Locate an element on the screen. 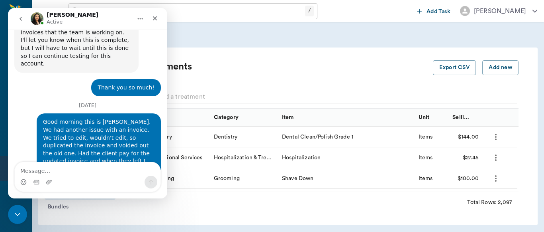  button: Home is located at coordinates (132, 11).